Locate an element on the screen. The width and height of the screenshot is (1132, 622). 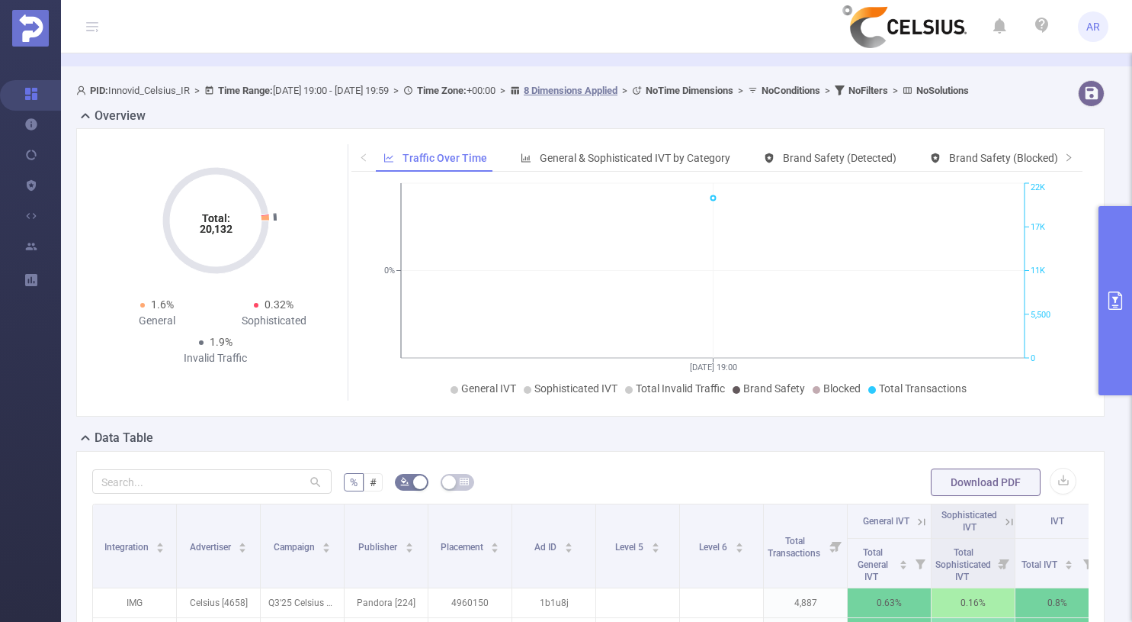
h2: Data Table is located at coordinates (124, 438).